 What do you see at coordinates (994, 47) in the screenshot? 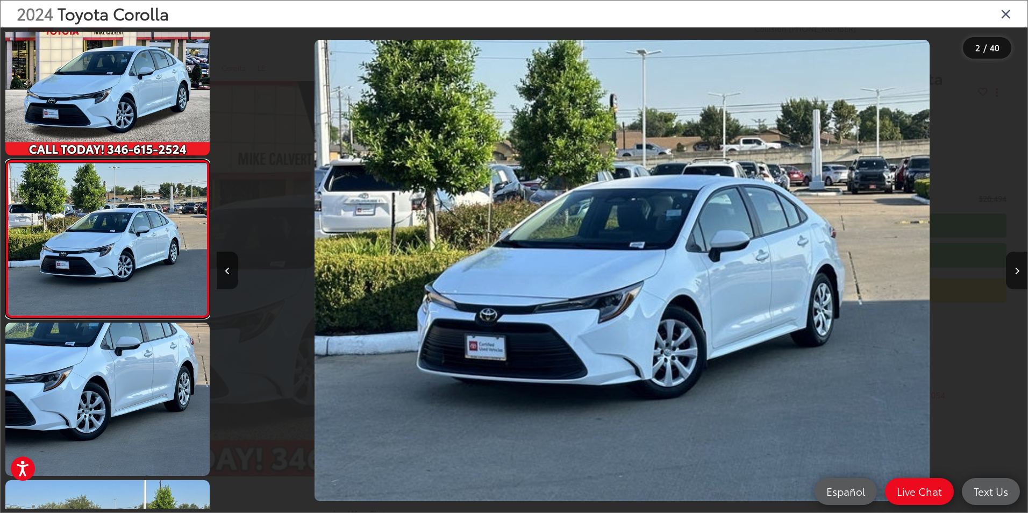
I see `span: 40` at bounding box center [994, 47].